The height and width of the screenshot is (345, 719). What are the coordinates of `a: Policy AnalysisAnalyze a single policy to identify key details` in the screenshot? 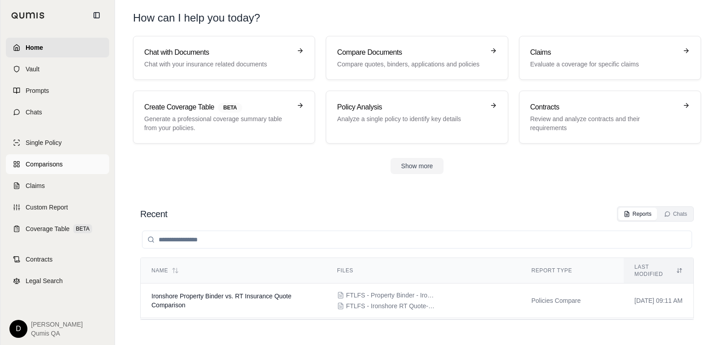 It's located at (416, 117).